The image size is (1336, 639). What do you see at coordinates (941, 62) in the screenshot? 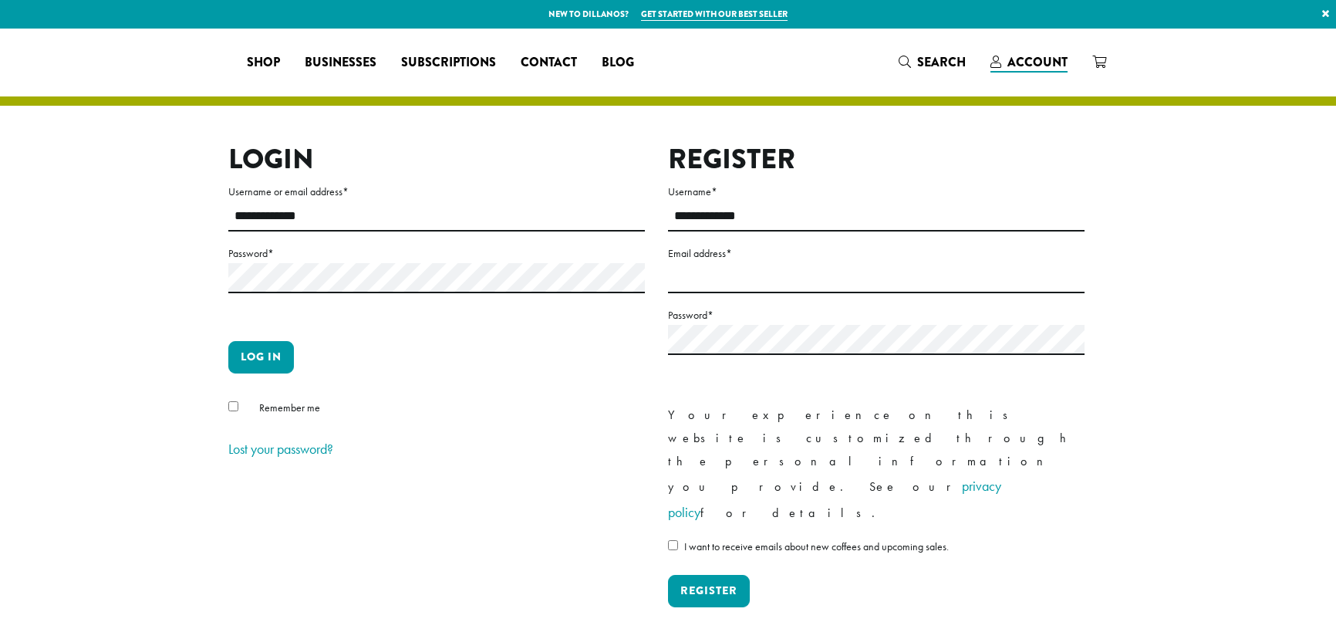
I see `span: Search` at bounding box center [941, 62].